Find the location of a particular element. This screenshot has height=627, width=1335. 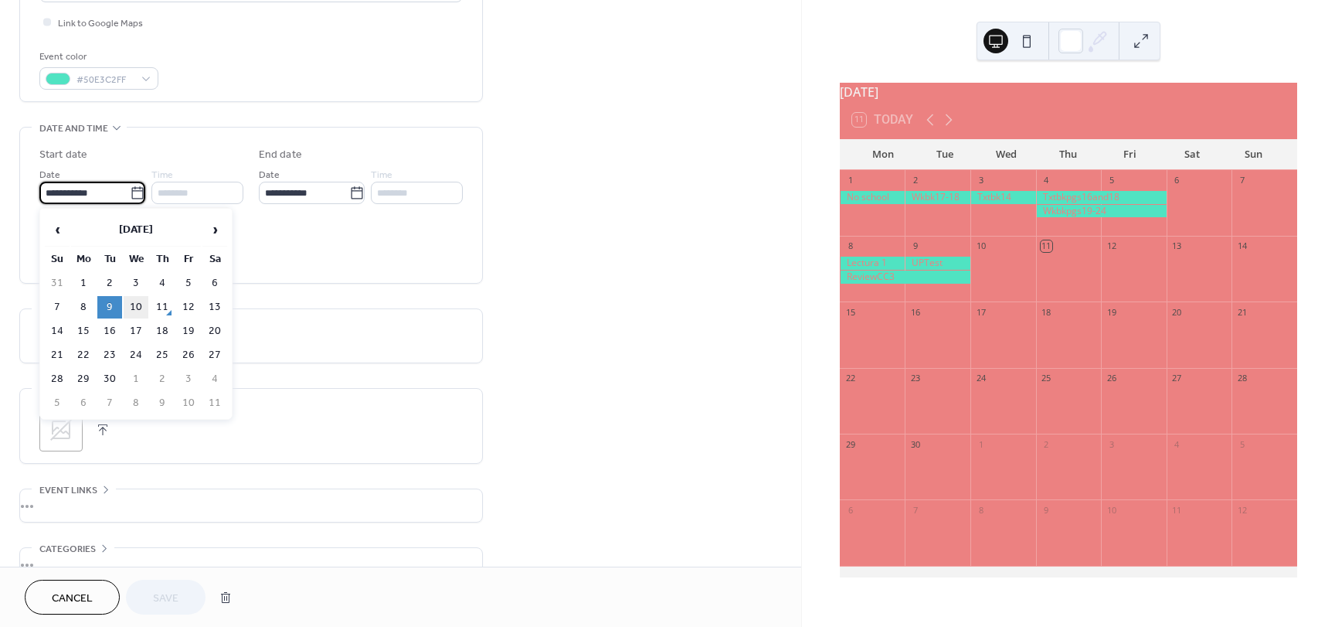

div: 19 is located at coordinates (1111, 311).